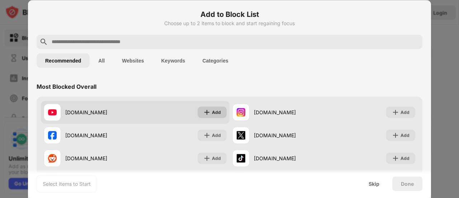 The width and height of the screenshot is (459, 198). I want to click on img: search.svg, so click(44, 42).